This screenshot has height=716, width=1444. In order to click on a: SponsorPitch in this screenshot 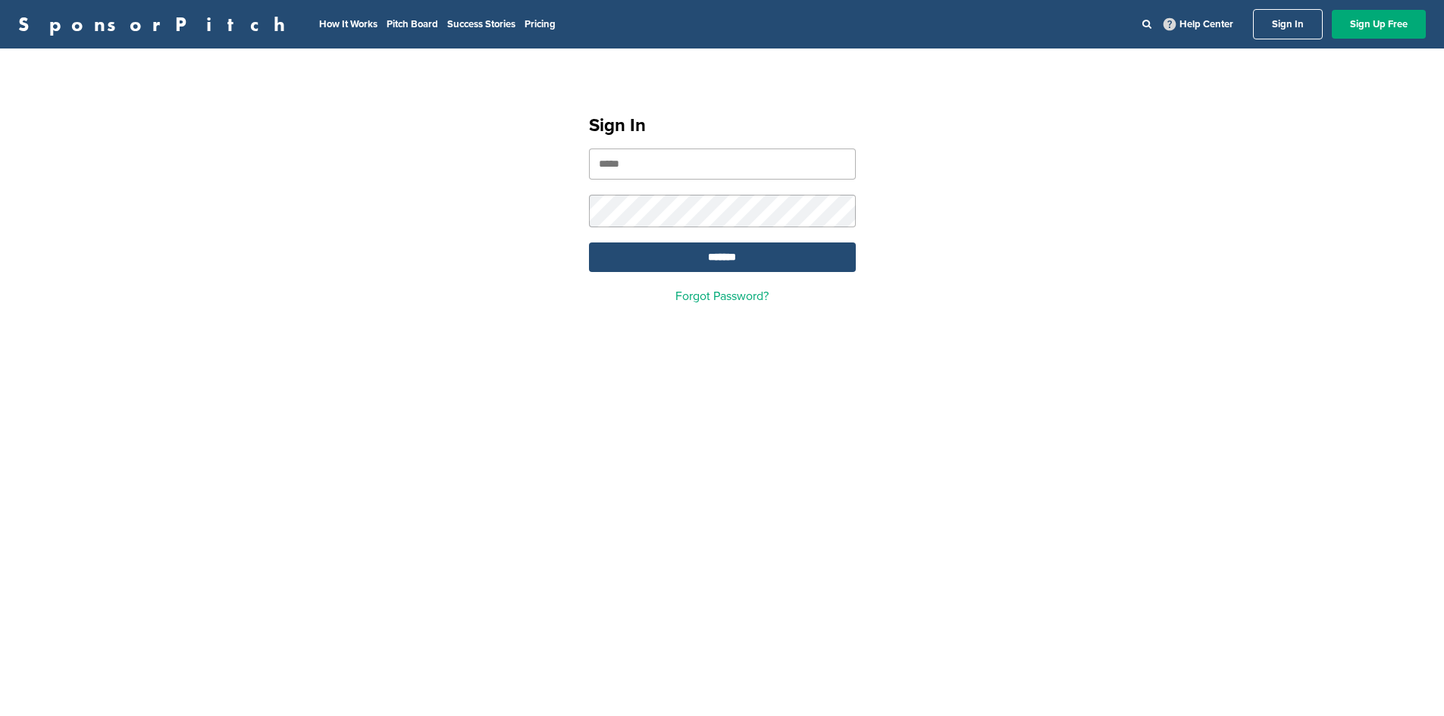, I will do `click(156, 24)`.